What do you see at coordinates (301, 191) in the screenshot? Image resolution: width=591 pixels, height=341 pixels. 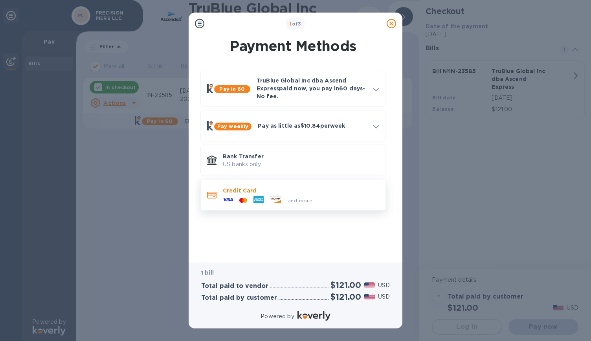 I see `p: Credit Card` at bounding box center [301, 191].